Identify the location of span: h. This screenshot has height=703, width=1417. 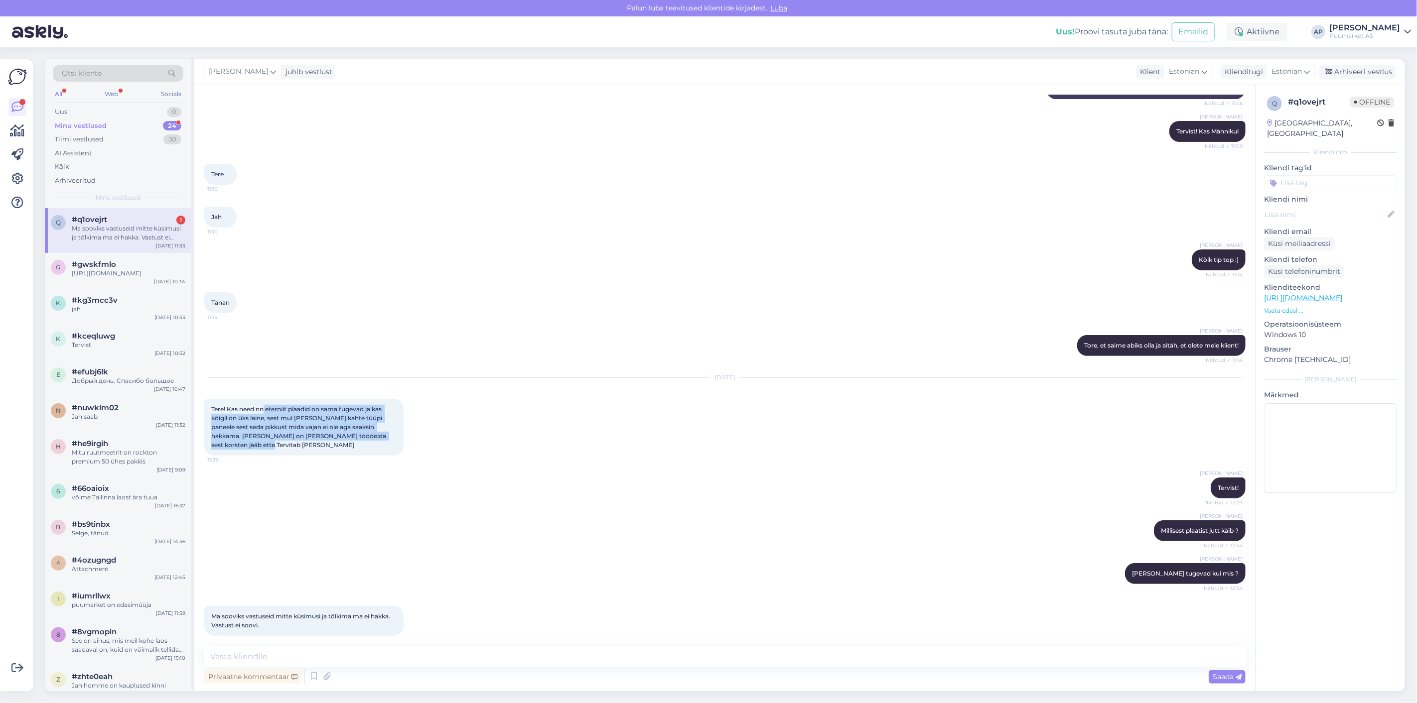
(58, 446).